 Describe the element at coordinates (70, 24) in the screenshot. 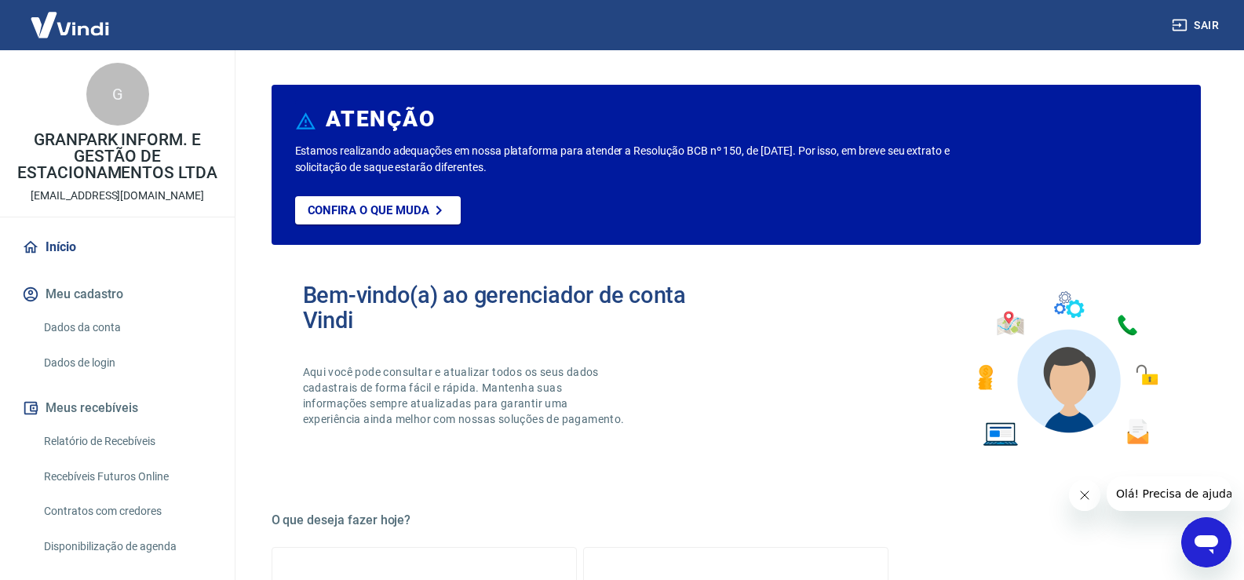

I see `img: Vindi` at that location.